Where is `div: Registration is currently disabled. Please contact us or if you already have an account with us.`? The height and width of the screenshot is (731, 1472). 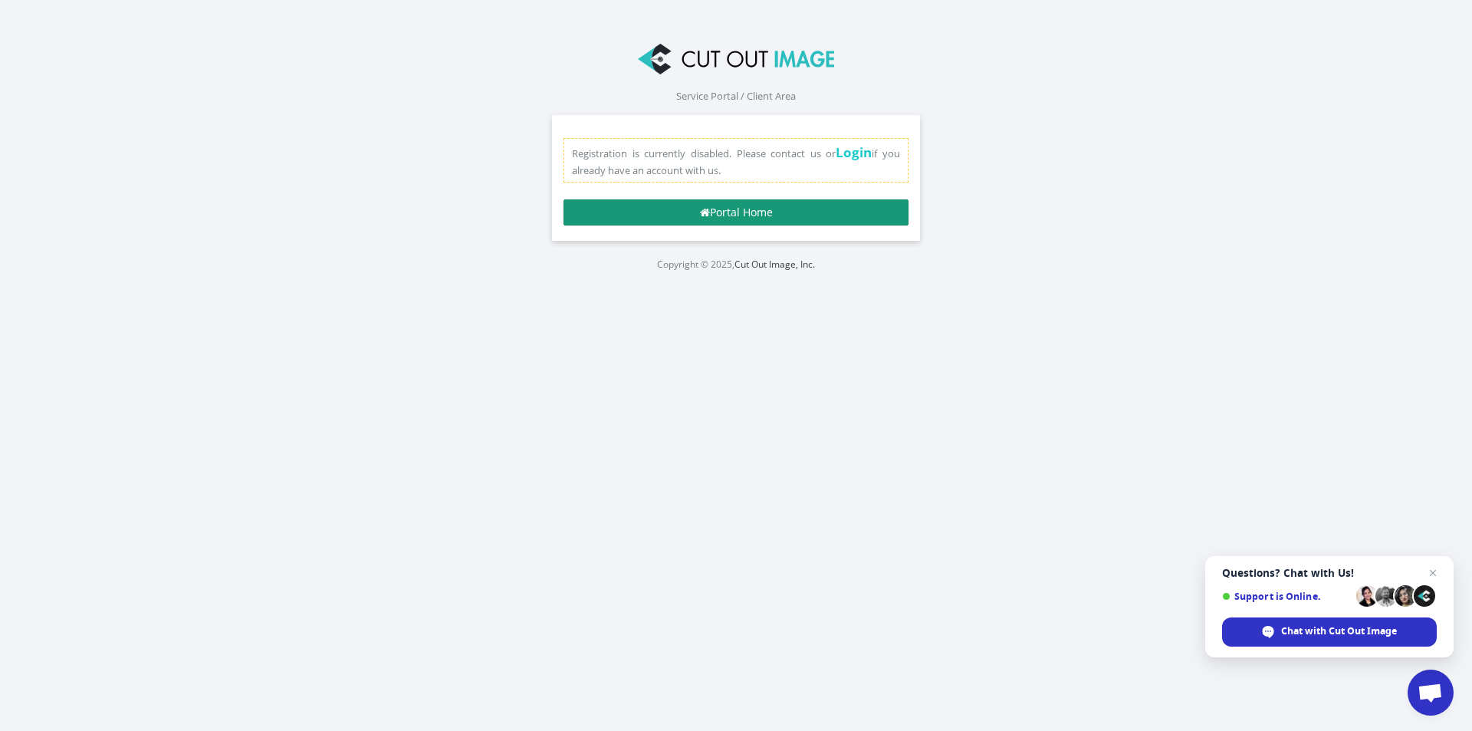
div: Registration is currently disabled. Please contact us or if you already have an account with us. is located at coordinates (736, 160).